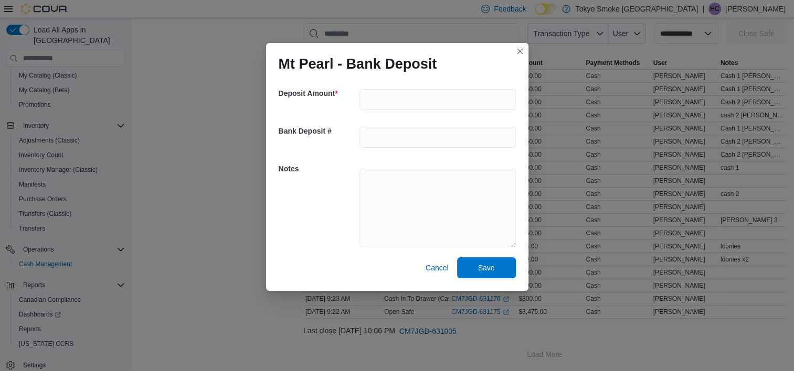 The height and width of the screenshot is (371, 794). I want to click on button: Save, so click(486, 268).